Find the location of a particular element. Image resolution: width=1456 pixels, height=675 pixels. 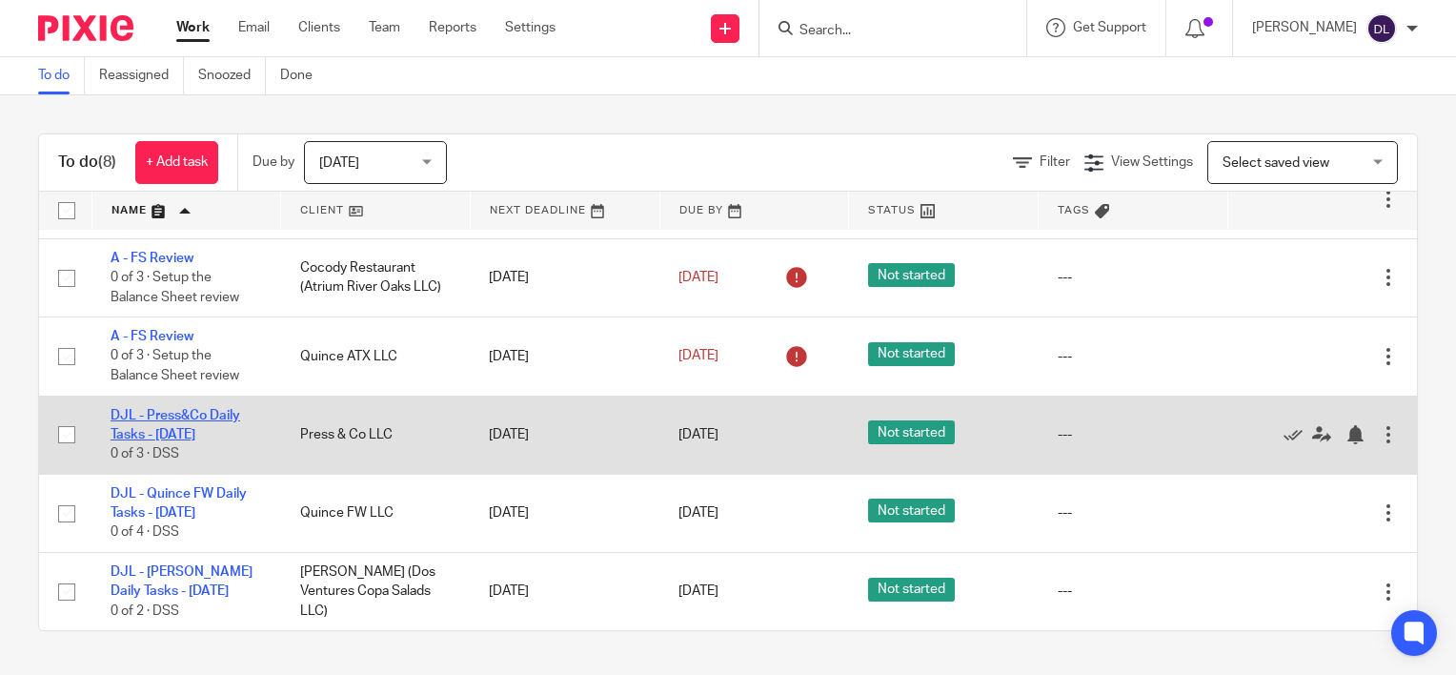

span: Select saved view is located at coordinates (1276, 163).